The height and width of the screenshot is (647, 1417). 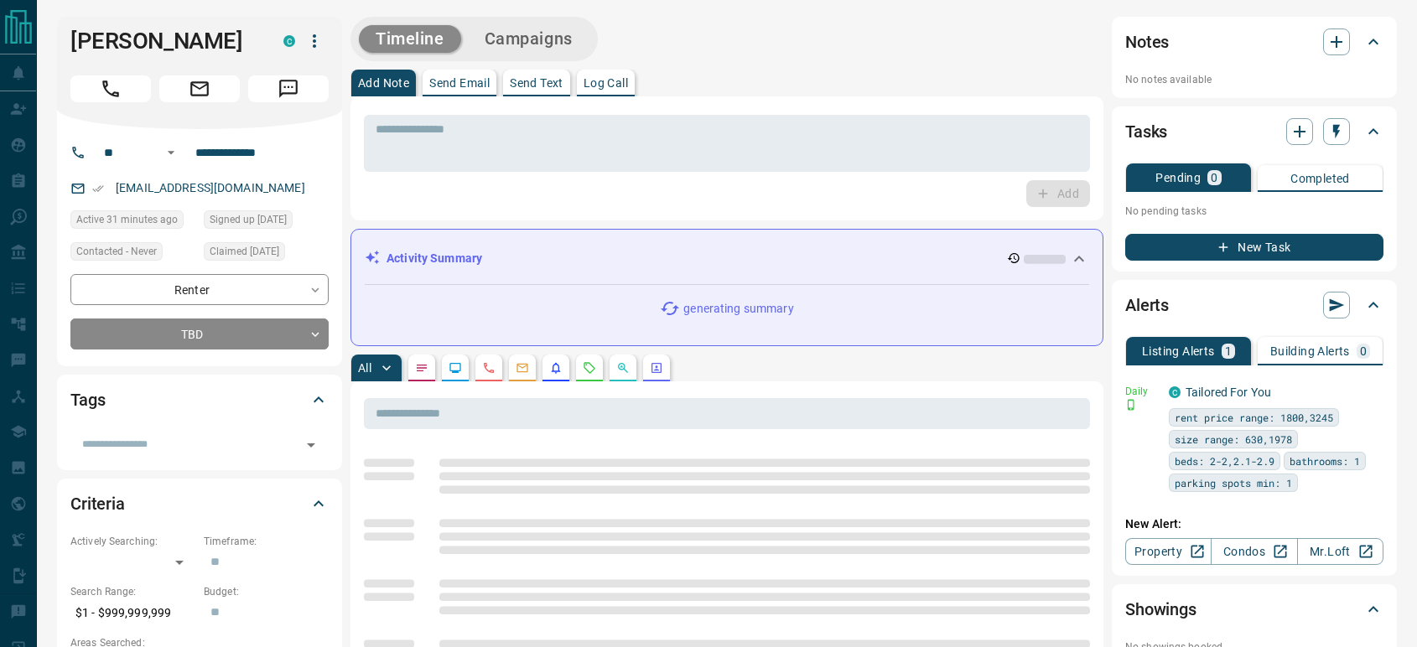 What do you see at coordinates (410, 39) in the screenshot?
I see `button: Timeline` at bounding box center [410, 39].